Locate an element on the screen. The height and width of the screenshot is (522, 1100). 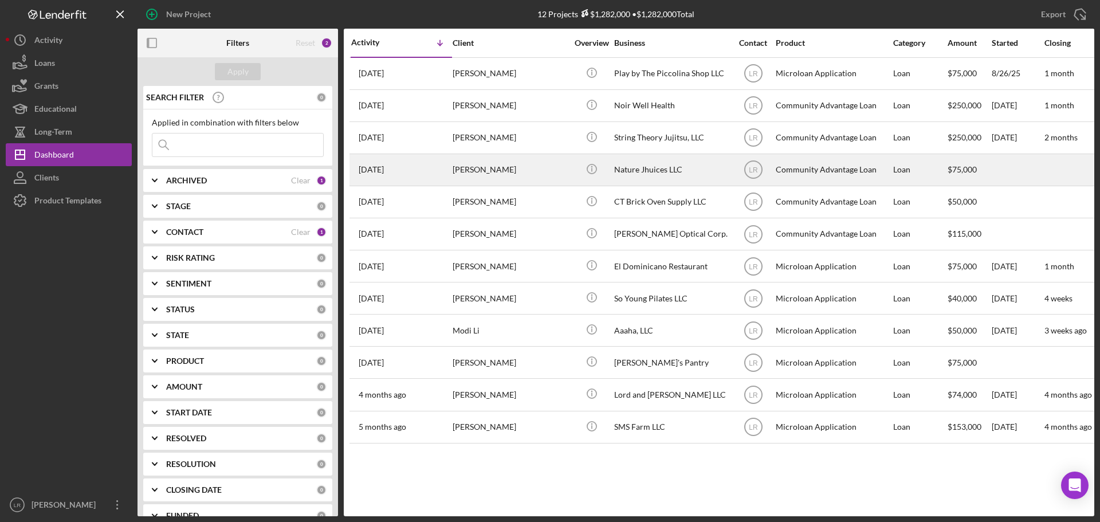
span: $250,000 is located at coordinates (964, 137).